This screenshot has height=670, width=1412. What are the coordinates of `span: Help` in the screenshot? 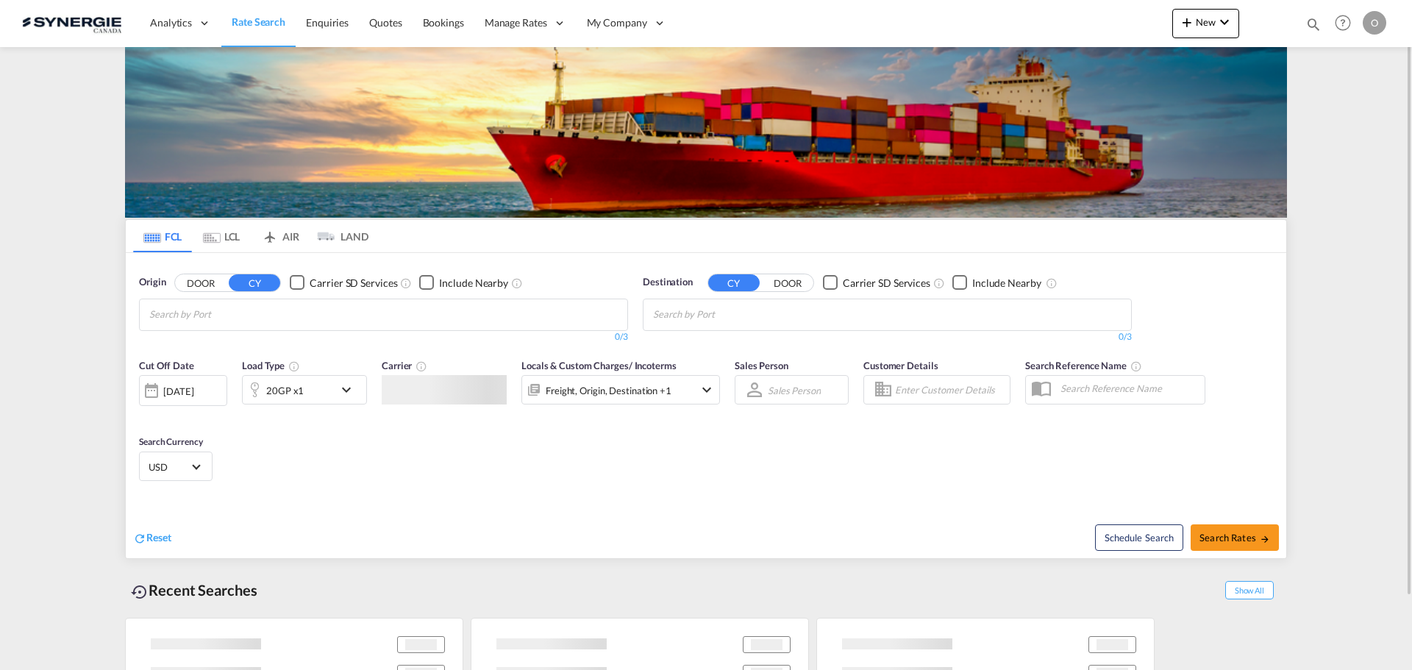 It's located at (1343, 23).